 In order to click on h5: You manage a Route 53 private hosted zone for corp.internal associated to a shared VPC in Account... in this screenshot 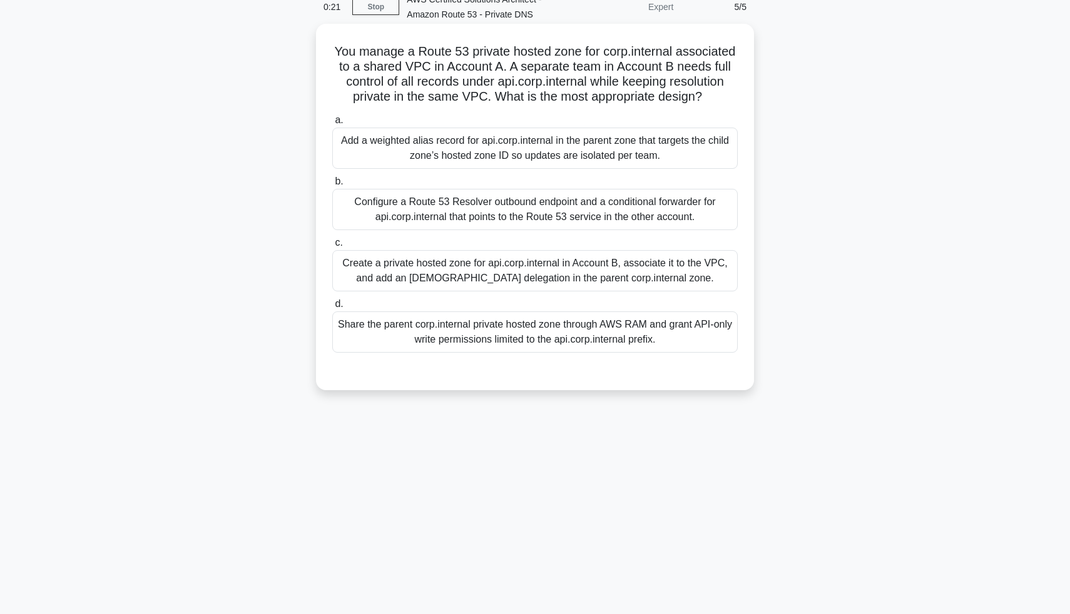, I will do `click(535, 74)`.